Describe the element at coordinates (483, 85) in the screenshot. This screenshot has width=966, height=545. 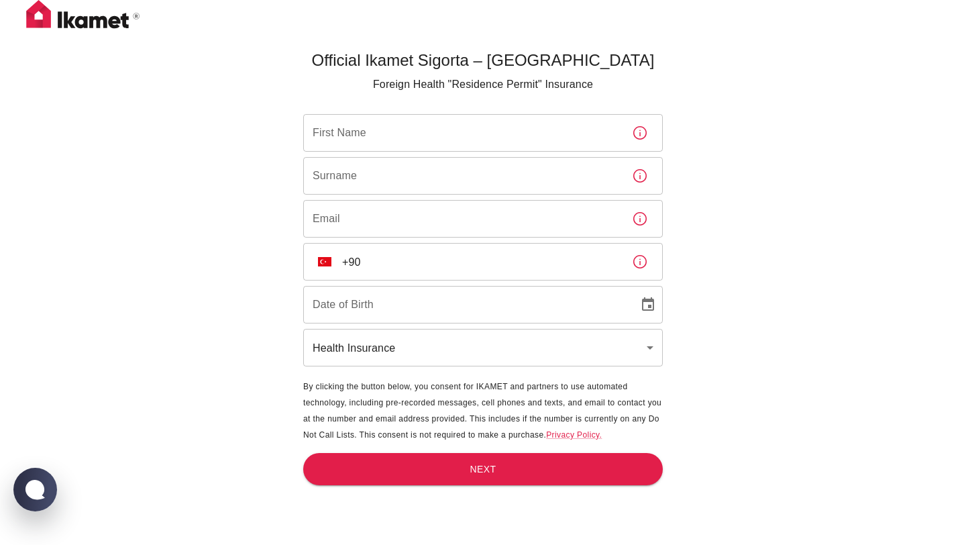
I see `p: Foreign Health "Residence Permit" Insurance` at that location.